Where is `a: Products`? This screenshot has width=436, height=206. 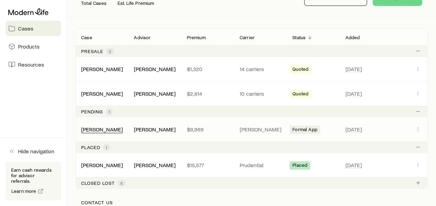
a: Products is located at coordinates (33, 46).